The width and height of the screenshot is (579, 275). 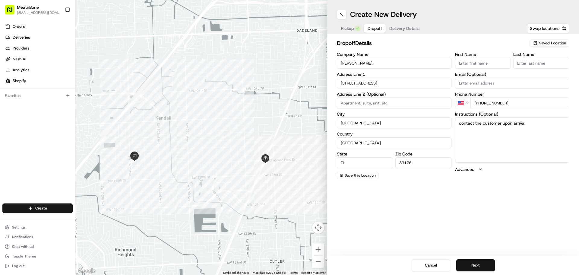 I want to click on button: Toggle Theme, so click(x=37, y=256).